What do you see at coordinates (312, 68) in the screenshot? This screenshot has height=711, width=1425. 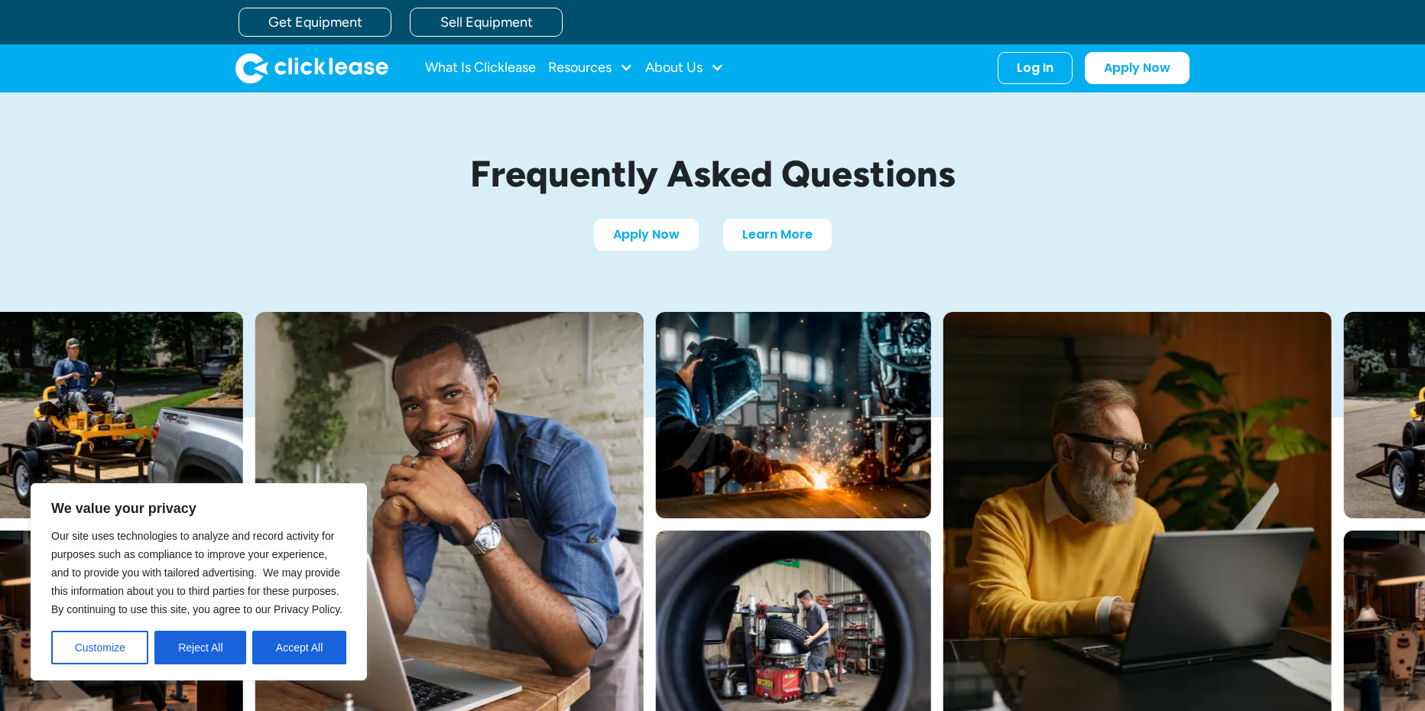 I see `img: Clicklease logo` at bounding box center [312, 68].